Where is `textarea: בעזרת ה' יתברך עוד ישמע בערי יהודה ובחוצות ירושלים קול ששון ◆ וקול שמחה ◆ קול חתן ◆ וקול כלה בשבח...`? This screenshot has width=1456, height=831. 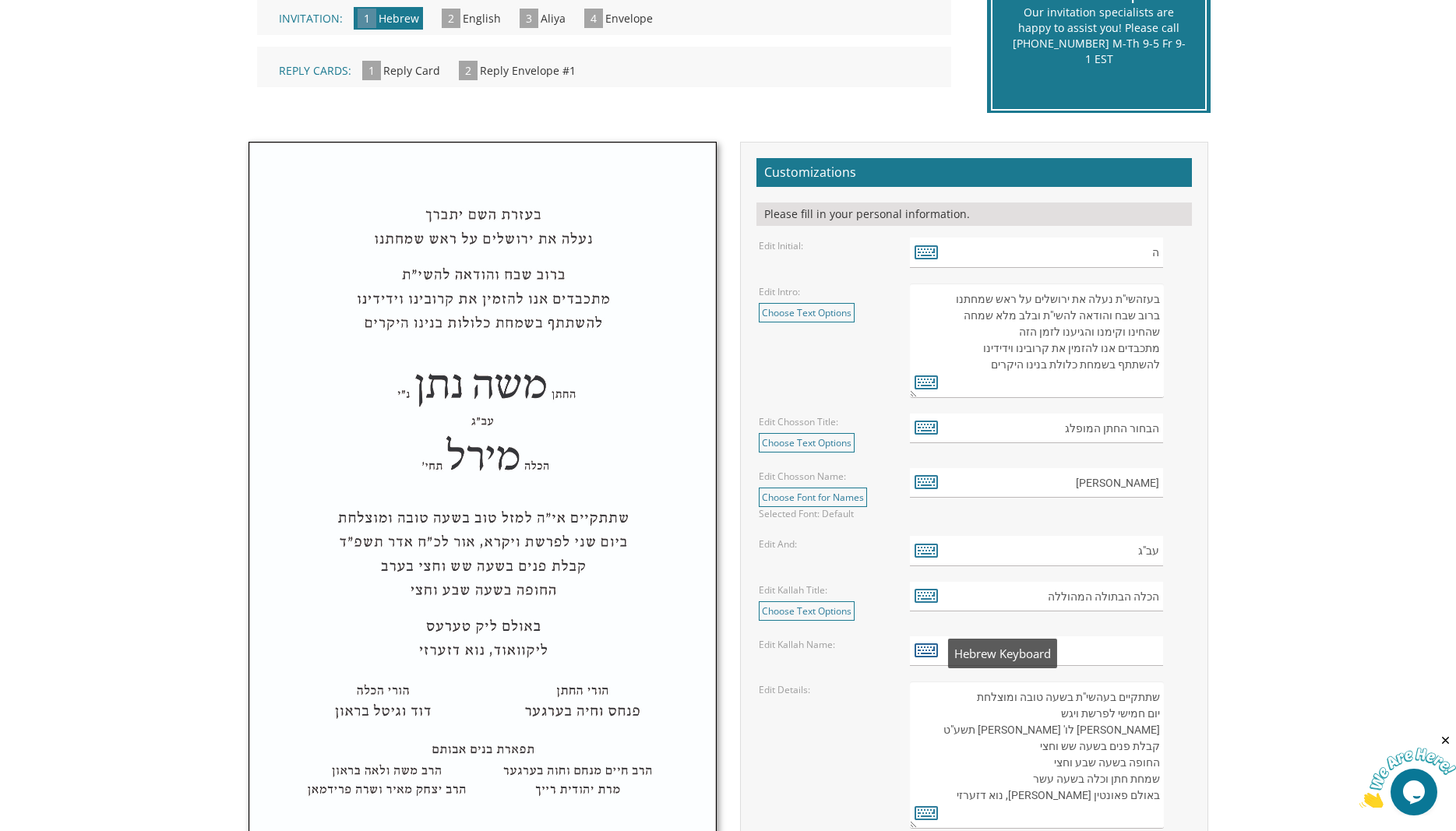 textarea: בעזרת ה' יתברך עוד ישמע בערי יהודה ובחוצות ירושלים קול ששון ◆ וקול שמחה ◆ קול חתן ◆ וקול כלה בשבח... is located at coordinates (1036, 340).